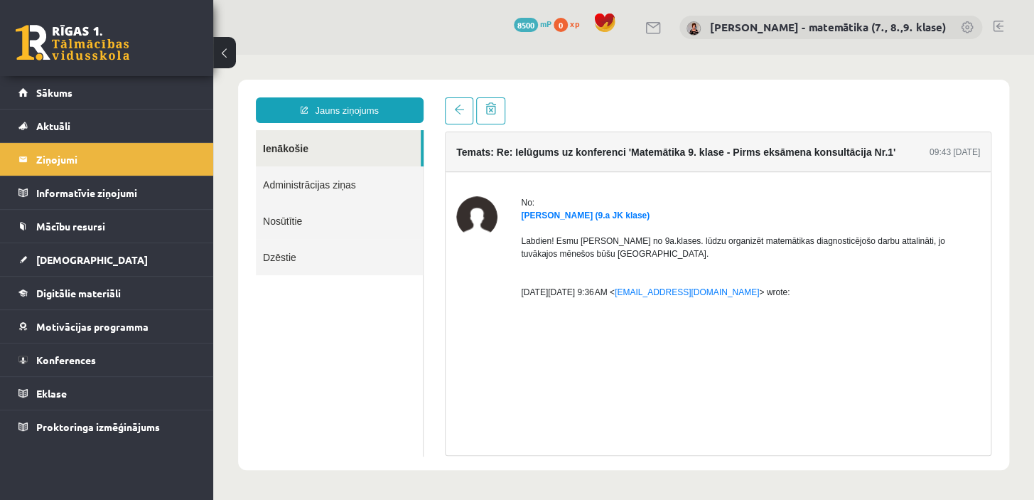 This screenshot has height=500, width=1034. What do you see at coordinates (574, 23) in the screenshot?
I see `span: xp` at bounding box center [574, 23].